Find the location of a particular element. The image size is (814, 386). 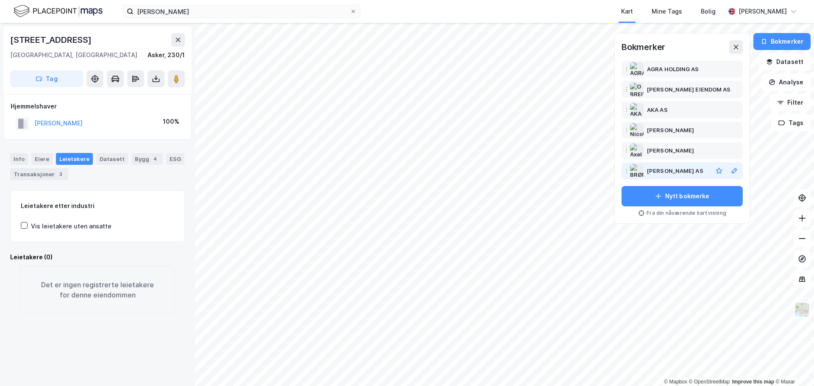

button: Analyse is located at coordinates (786, 82).